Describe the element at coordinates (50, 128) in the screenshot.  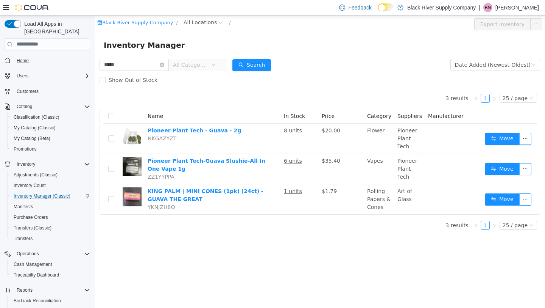
I see `button: My Catalog (Classic)` at that location.